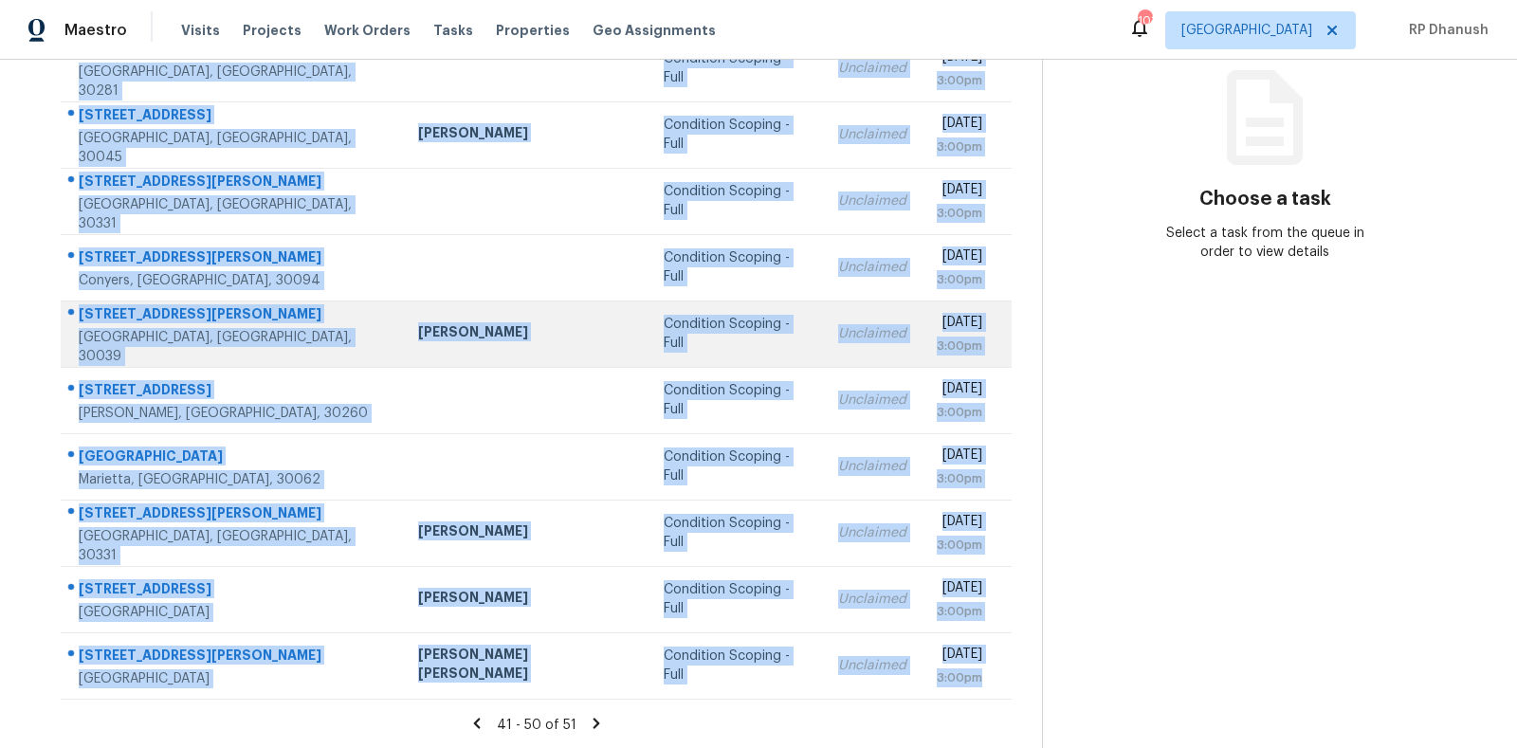 The image size is (1517, 748). Describe the element at coordinates (1145, 21) in the screenshot. I see `div: 103` at that location.